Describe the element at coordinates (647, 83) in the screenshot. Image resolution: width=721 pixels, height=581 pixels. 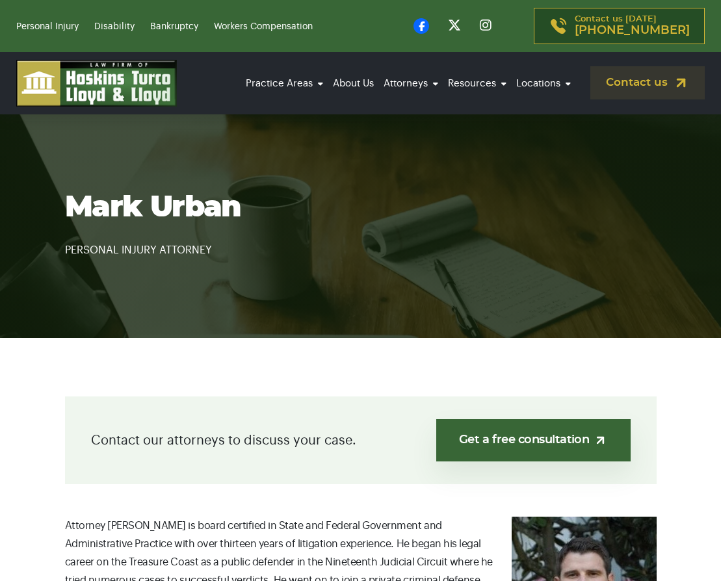
I see `a: Contact us` at that location.